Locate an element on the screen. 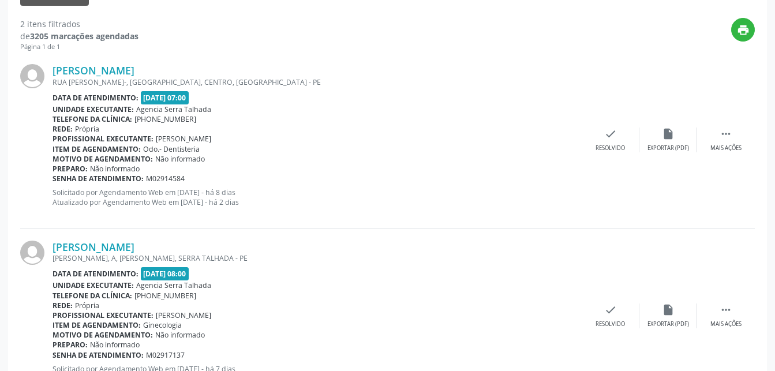  div: de is located at coordinates (79, 36).